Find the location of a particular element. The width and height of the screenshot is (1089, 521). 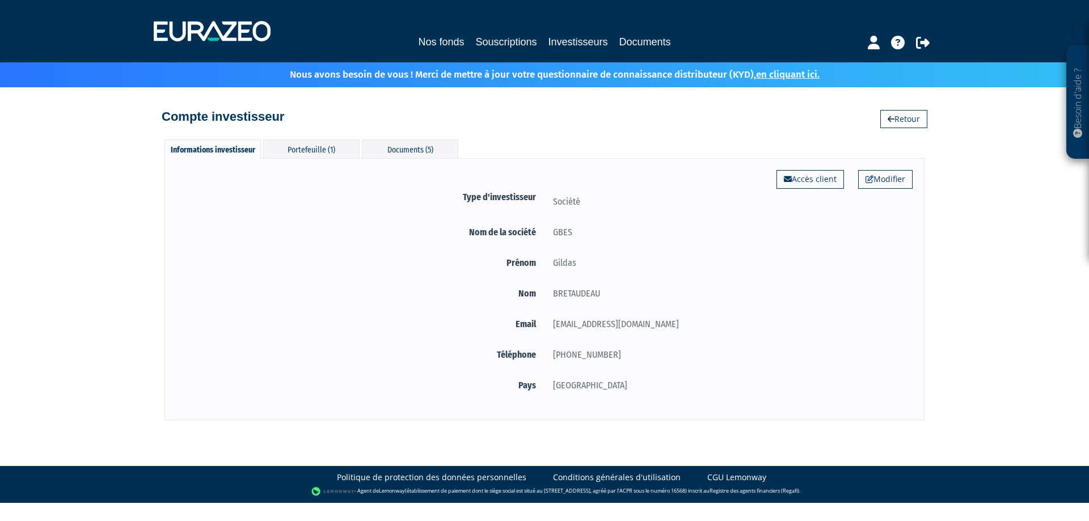

a: Accès client is located at coordinates (810, 179).